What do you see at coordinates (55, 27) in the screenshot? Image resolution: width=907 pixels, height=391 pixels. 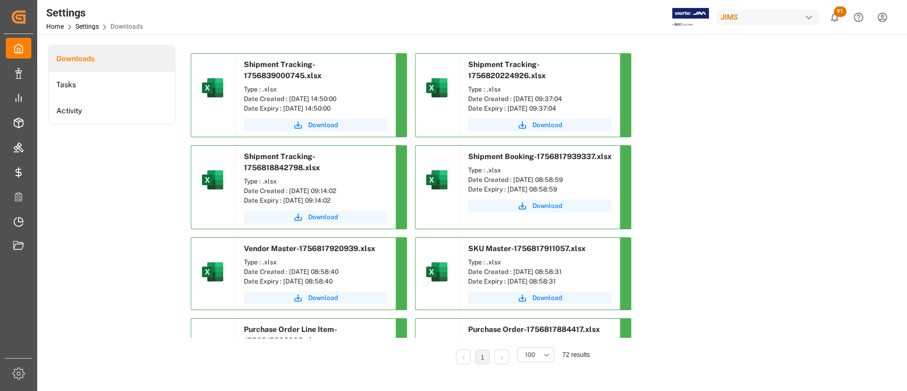 I see `a: Home` at bounding box center [55, 27].